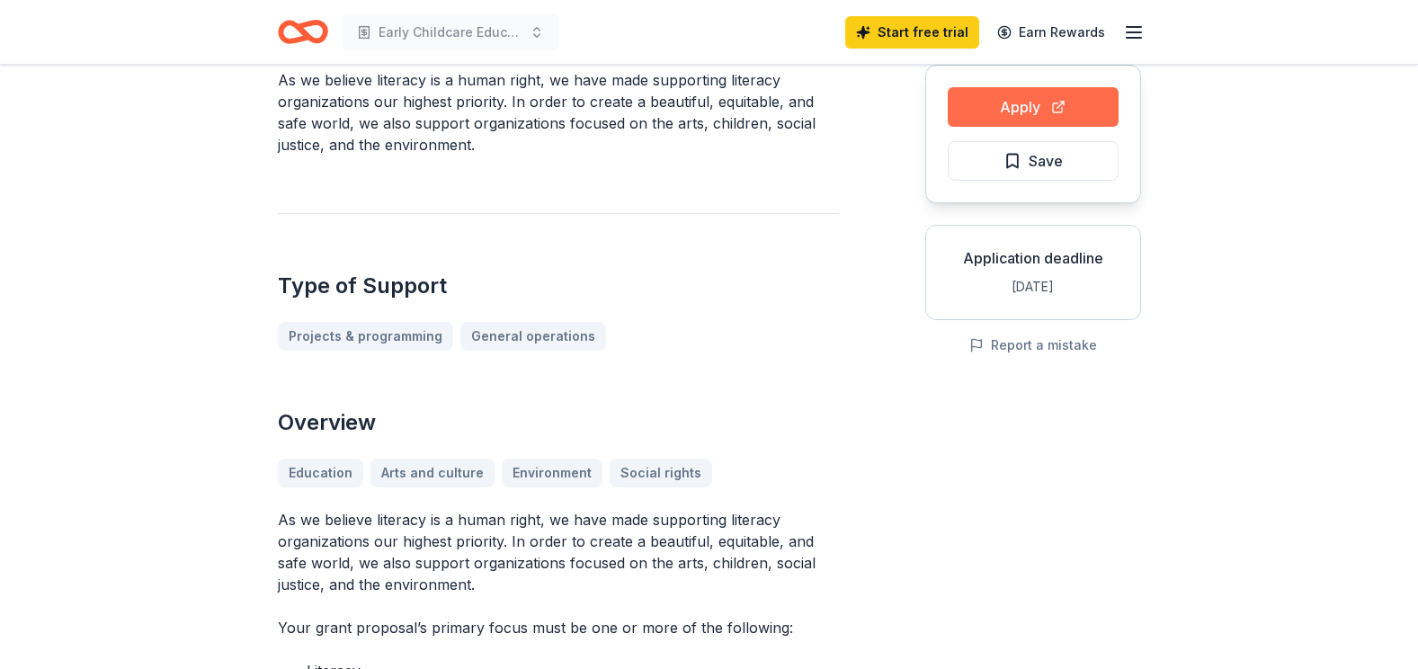 The image size is (1418, 669). I want to click on a: General operations, so click(533, 336).